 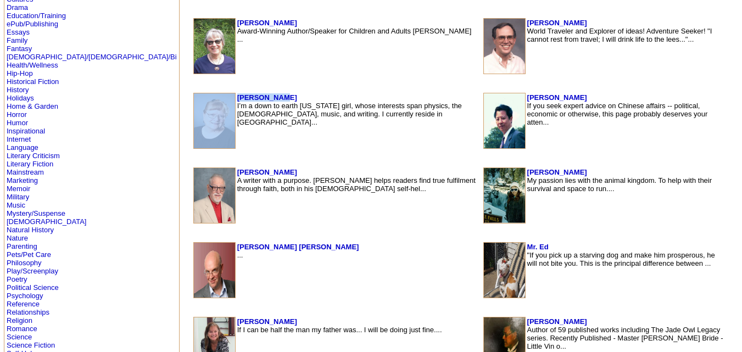 I want to click on a: Drama, so click(x=17, y=7).